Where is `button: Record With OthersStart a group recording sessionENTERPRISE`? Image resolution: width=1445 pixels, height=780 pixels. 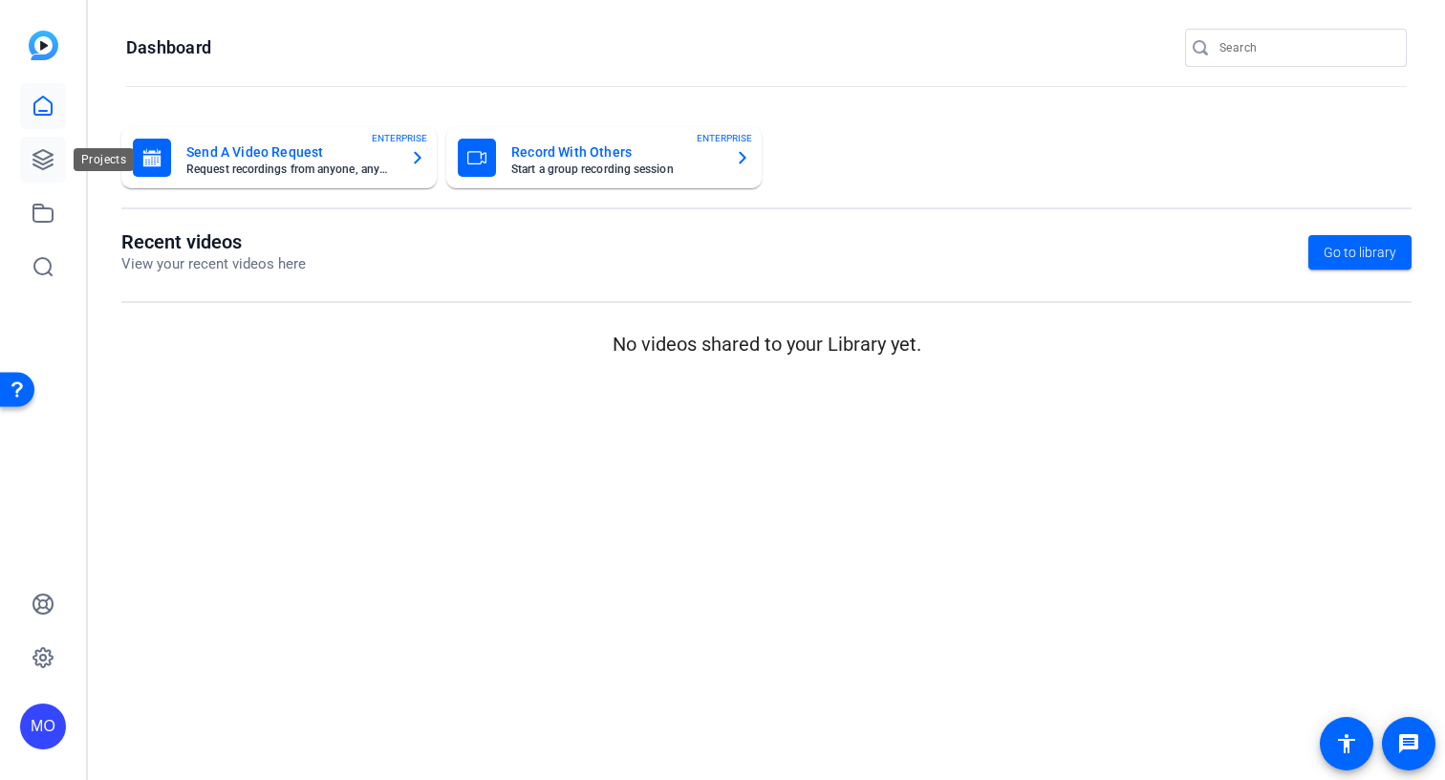
button: Record With OthersStart a group recording sessionENTERPRISE is located at coordinates (604, 158).